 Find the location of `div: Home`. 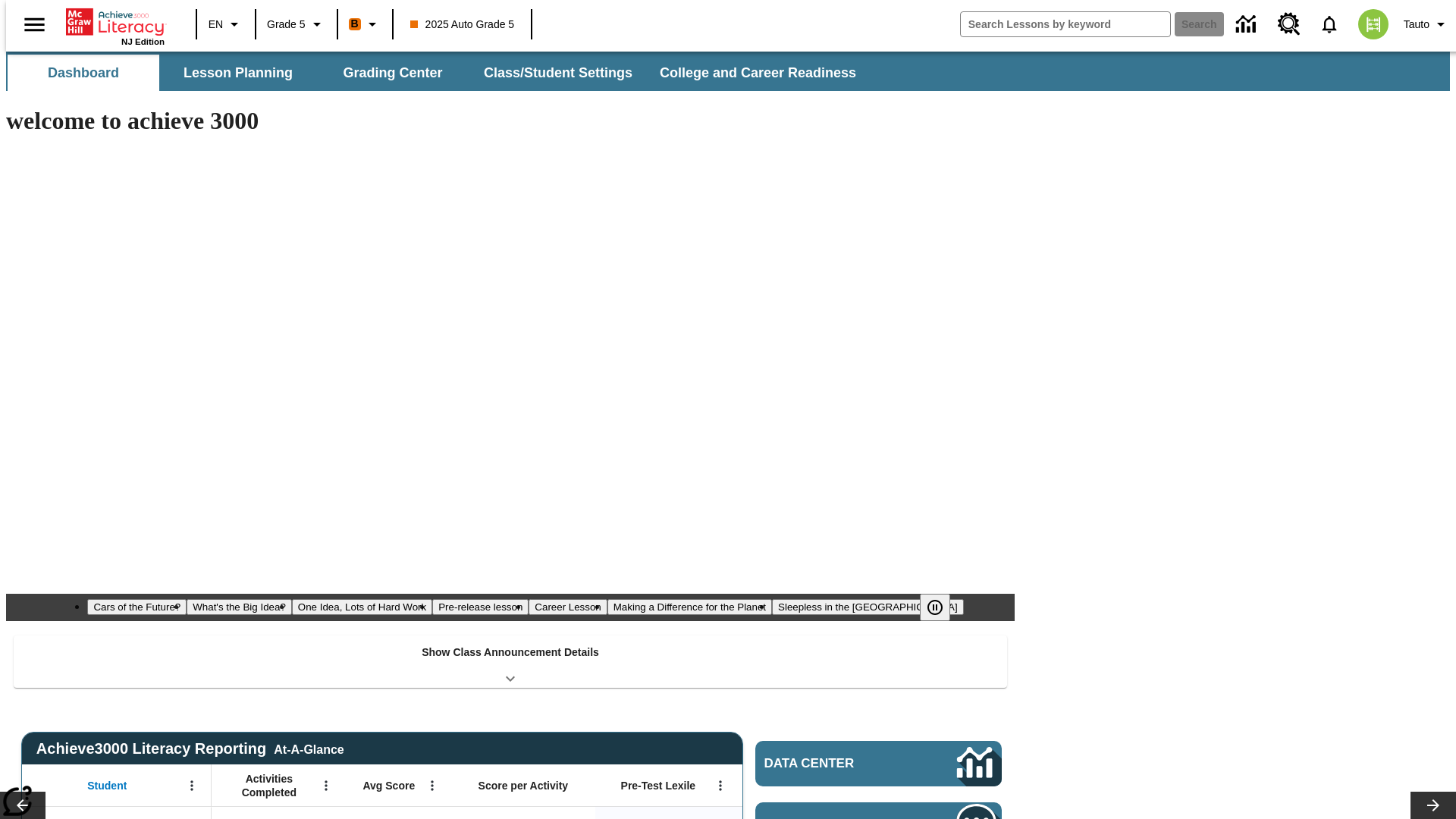

div: Home is located at coordinates (115, 26).